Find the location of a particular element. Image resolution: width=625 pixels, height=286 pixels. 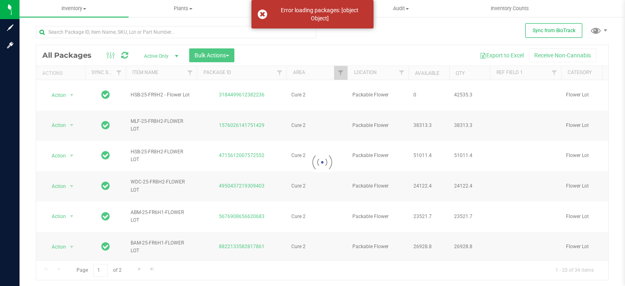

inline-svg: Log in is located at coordinates (10, 45).